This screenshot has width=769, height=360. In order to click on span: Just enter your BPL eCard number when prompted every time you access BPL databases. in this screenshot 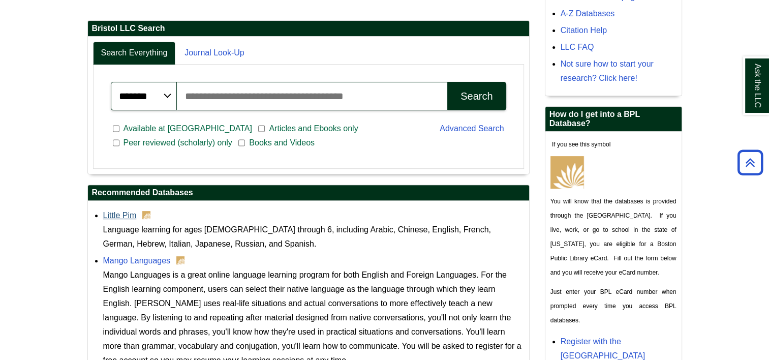, I will do `click(613, 306)`.